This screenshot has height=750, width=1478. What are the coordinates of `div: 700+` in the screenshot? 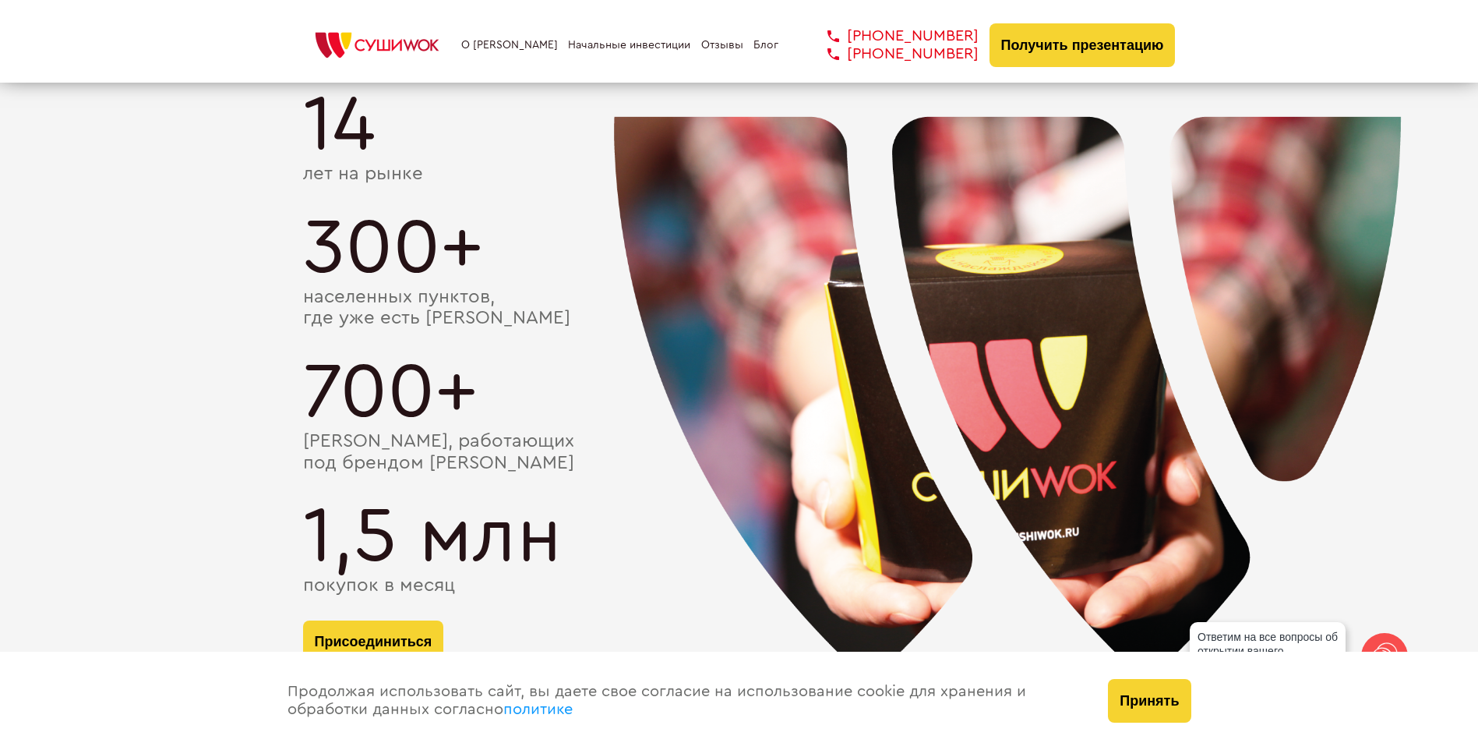 It's located at (740, 392).